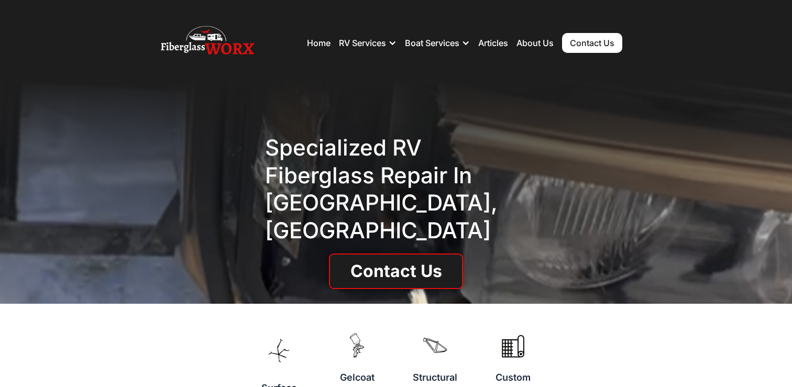 Image resolution: width=792 pixels, height=387 pixels. I want to click on a: Home, so click(318, 43).